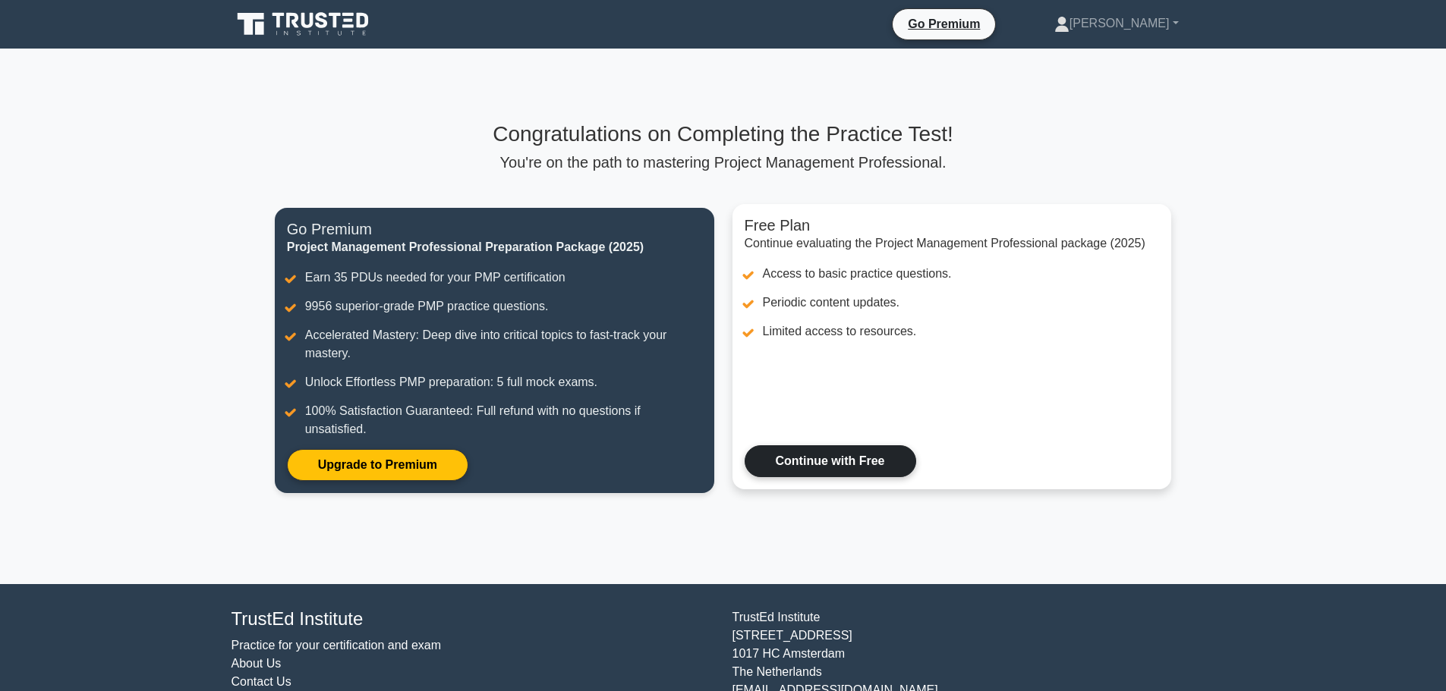 The width and height of the screenshot is (1446, 691). What do you see at coordinates (723, 134) in the screenshot?
I see `h3: Congratulations on Completing the Practice Test!` at bounding box center [723, 134].